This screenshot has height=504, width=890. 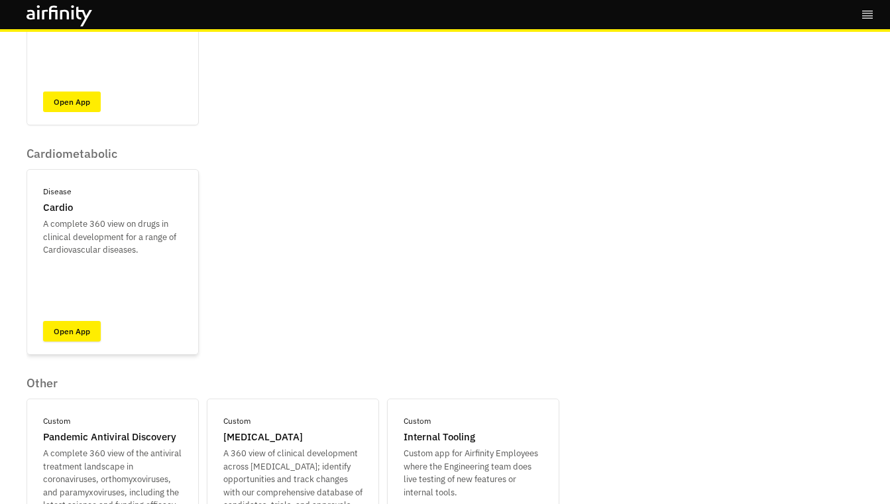 I want to click on p: Pandemic Antiviral Discovery, so click(x=109, y=437).